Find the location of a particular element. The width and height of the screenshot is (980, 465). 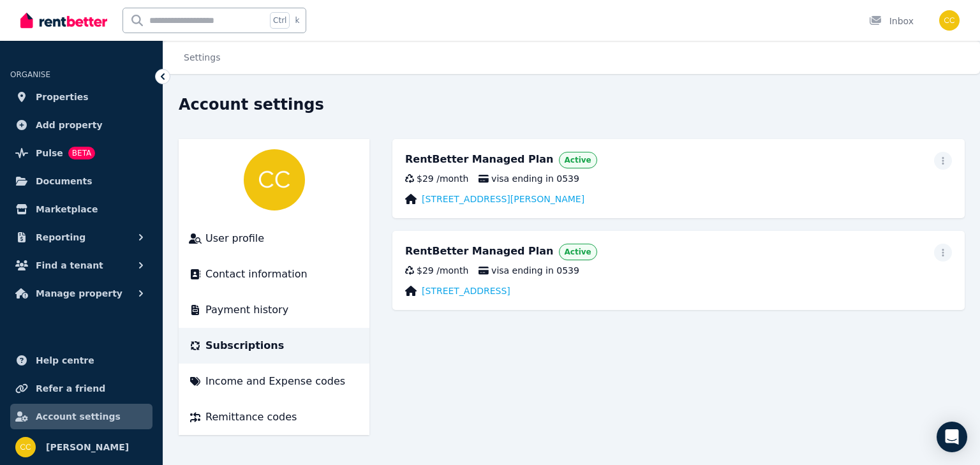

span: Reporting is located at coordinates (61, 237).